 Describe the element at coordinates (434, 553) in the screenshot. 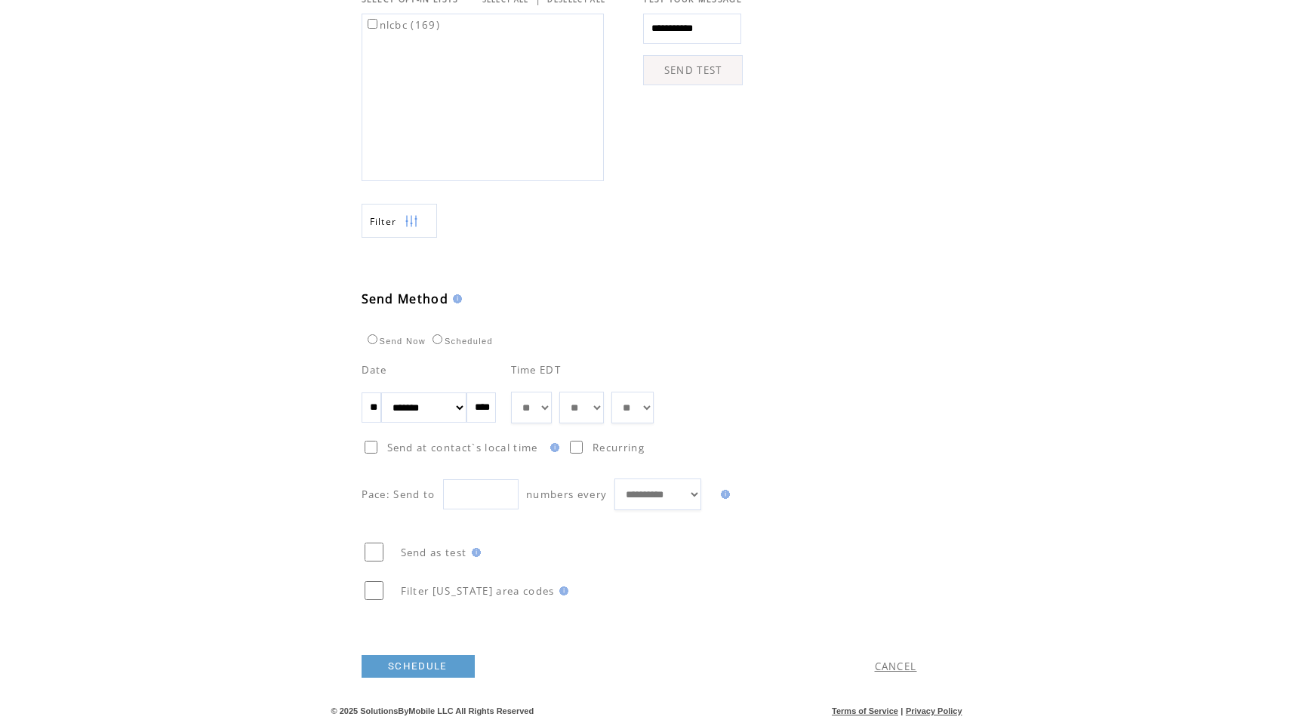

I see `span: Send as test` at that location.